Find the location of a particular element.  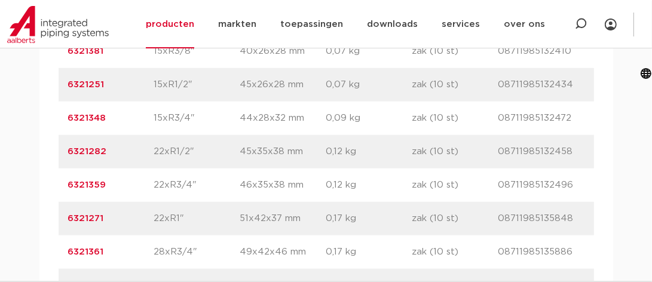

p: 0,09 kg is located at coordinates (369, 118).